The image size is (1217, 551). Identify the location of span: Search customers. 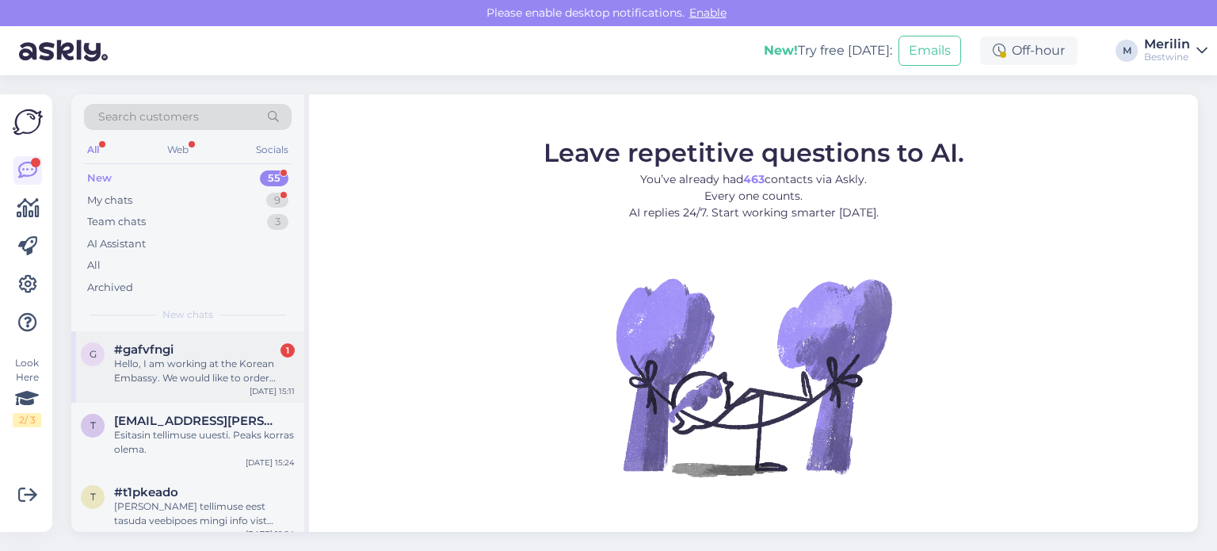
(148, 116).